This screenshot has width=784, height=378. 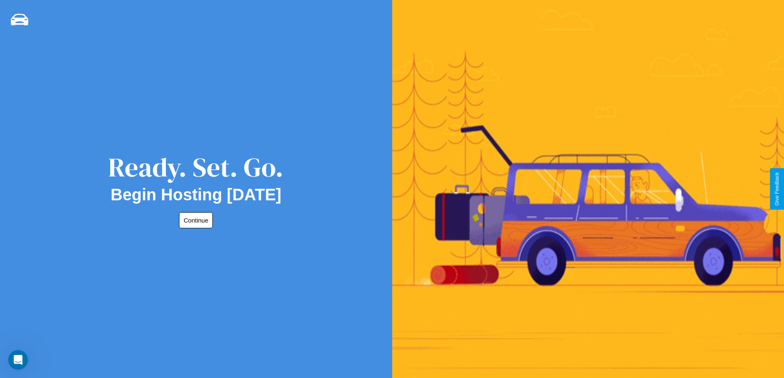 I want to click on div: Ready. Set. Go., so click(x=196, y=167).